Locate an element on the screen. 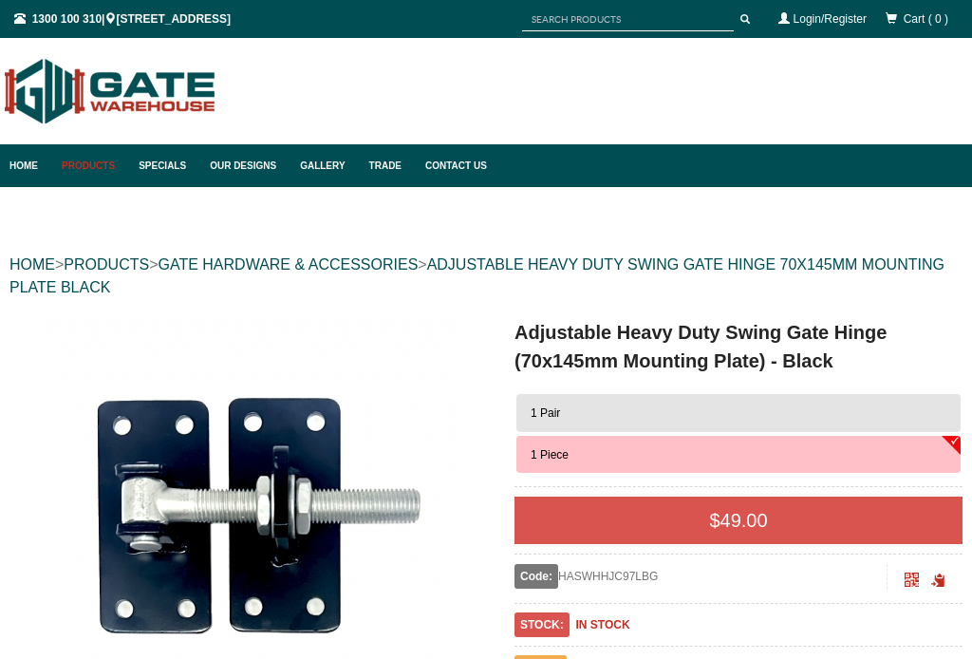 The image size is (972, 659). span: Click to copy the URL is located at coordinates (938, 580).